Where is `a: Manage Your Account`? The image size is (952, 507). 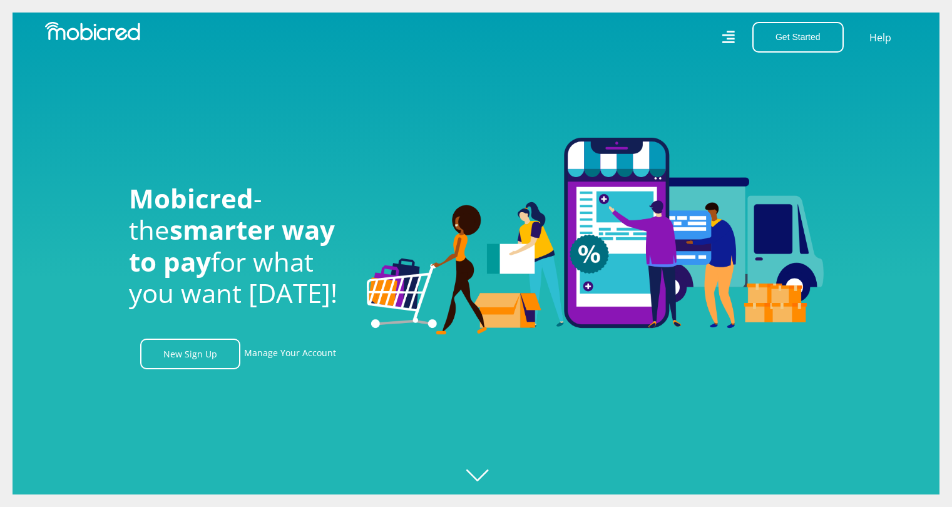
a: Manage Your Account is located at coordinates (290, 354).